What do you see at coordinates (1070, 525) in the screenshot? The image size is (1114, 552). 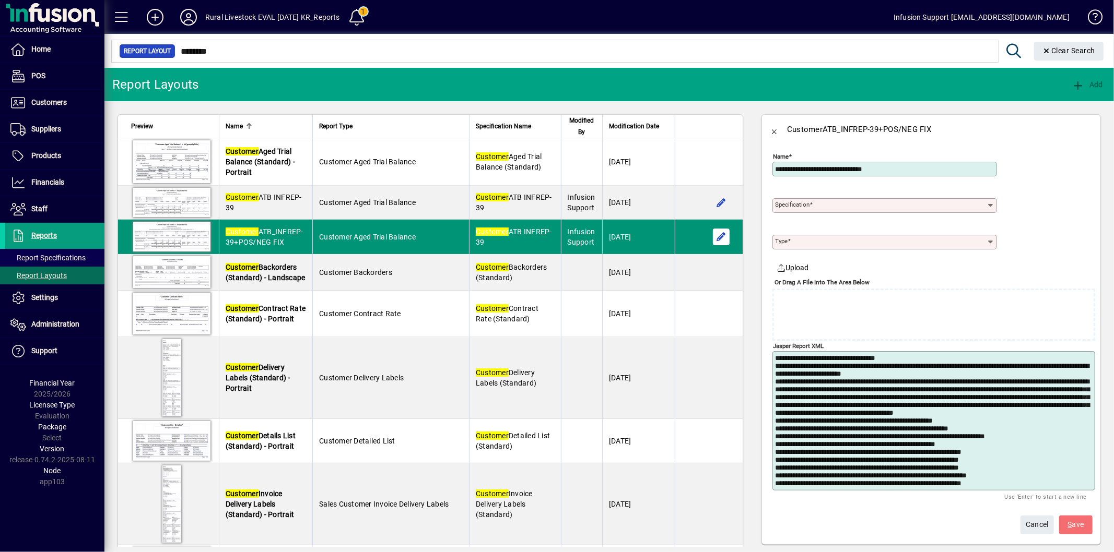 I see `span: S` at bounding box center [1070, 525].